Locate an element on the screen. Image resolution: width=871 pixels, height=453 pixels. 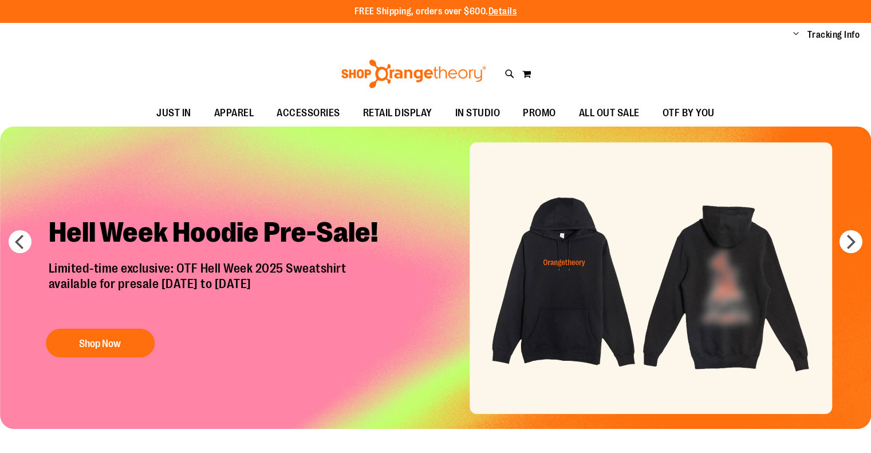
span: ACCESSORIES is located at coordinates (308, 113).